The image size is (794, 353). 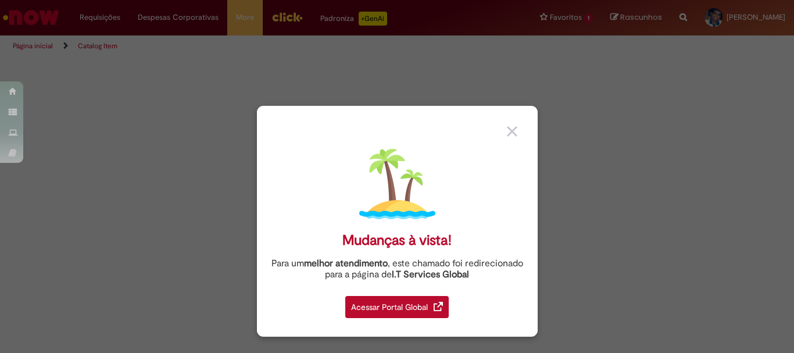 I want to click on div: Acessar Portal Global, so click(x=397, y=307).